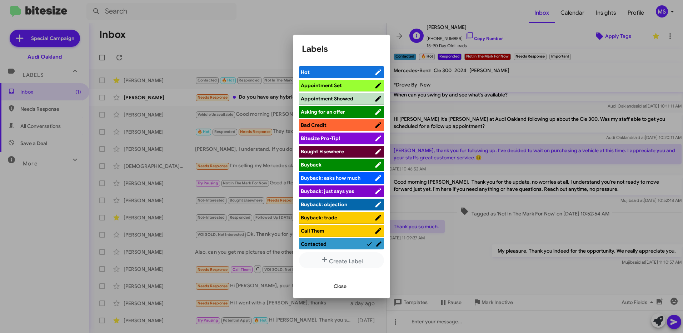  Describe the element at coordinates (327, 191) in the screenshot. I see `span: Buyback: just says yes` at that location.